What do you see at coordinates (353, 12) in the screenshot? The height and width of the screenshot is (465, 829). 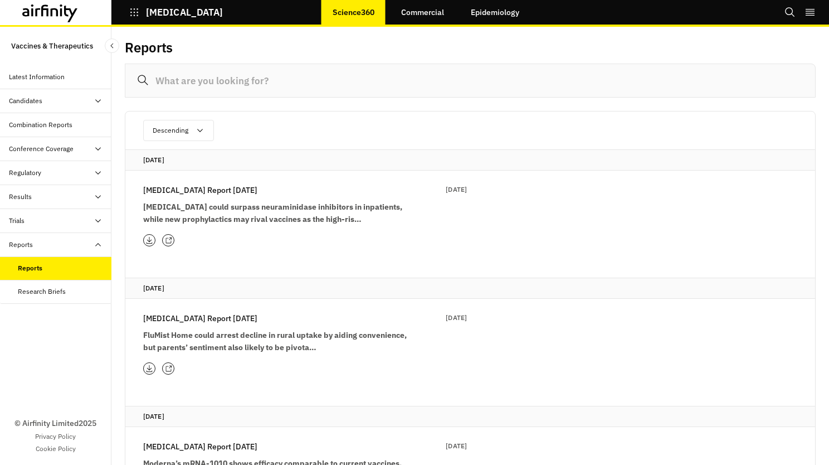 I see `p: Science360` at bounding box center [353, 12].